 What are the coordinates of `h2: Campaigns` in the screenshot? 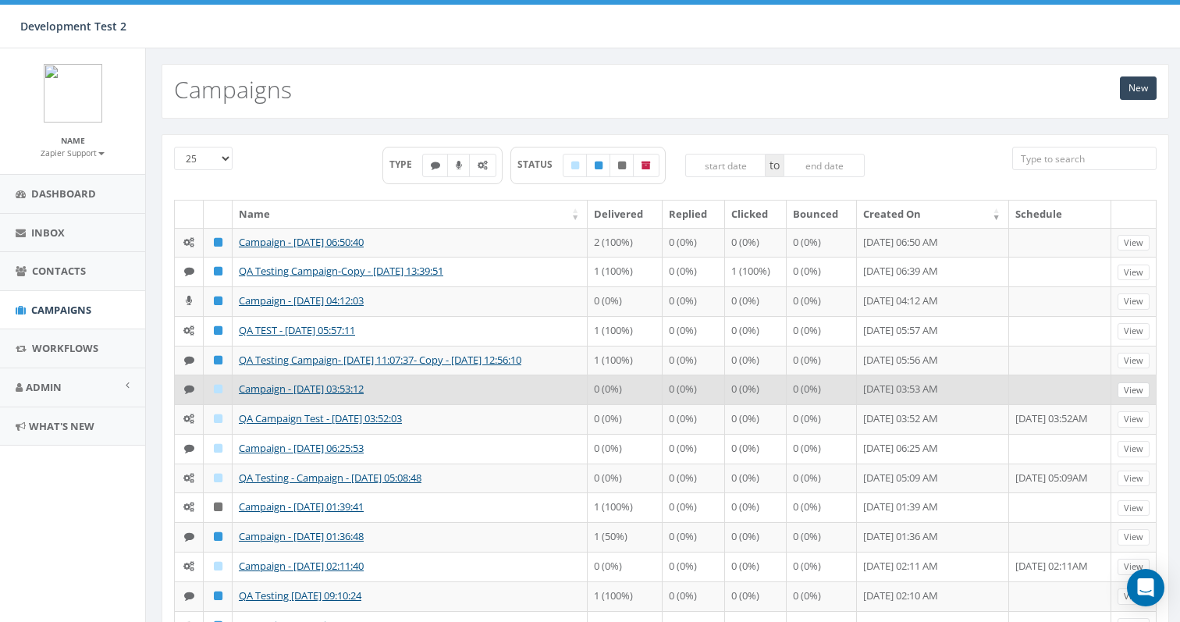 It's located at (233, 89).